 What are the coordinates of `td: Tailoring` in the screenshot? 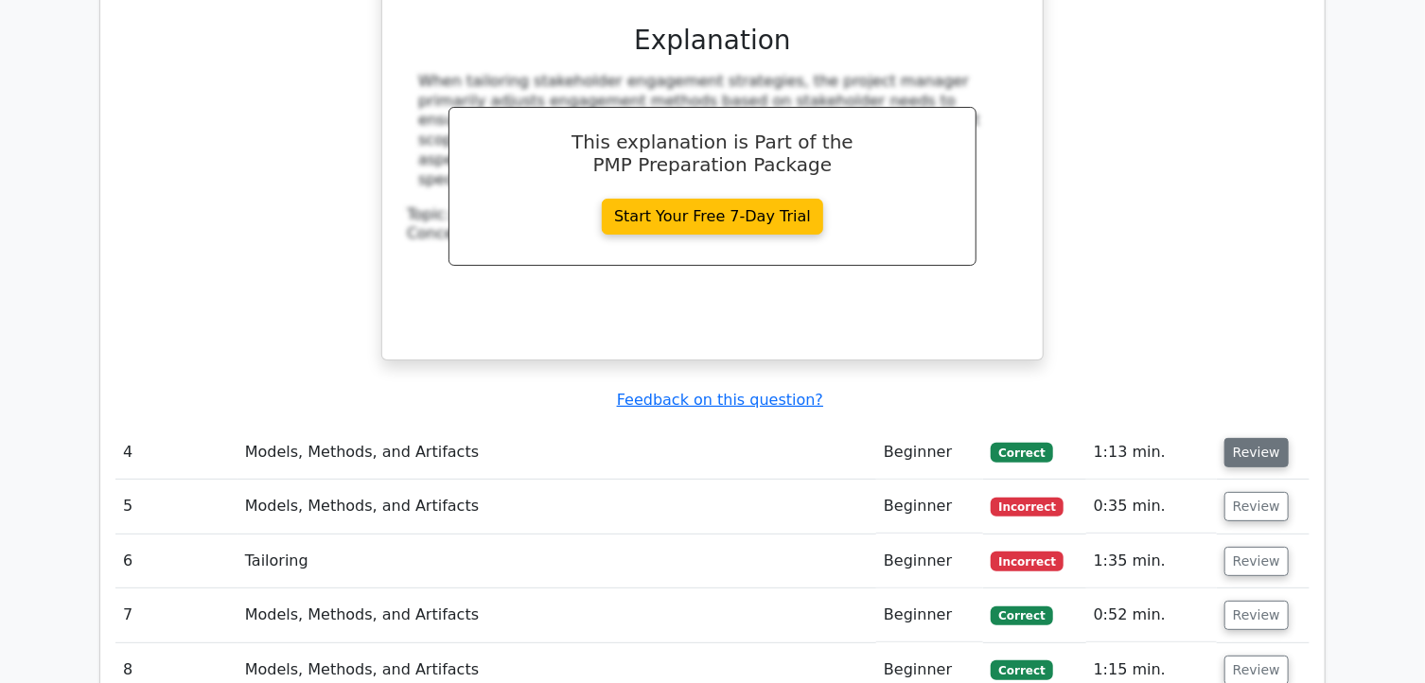 It's located at (556, 561).